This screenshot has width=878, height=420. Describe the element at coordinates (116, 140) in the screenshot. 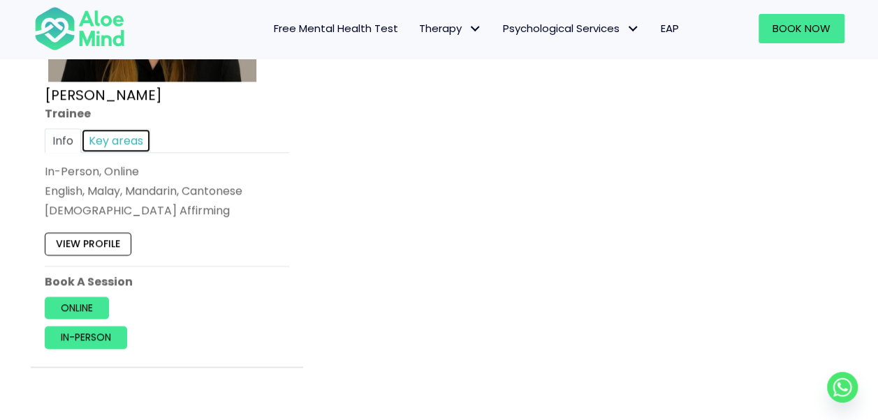

I see `a: Key areas` at that location.